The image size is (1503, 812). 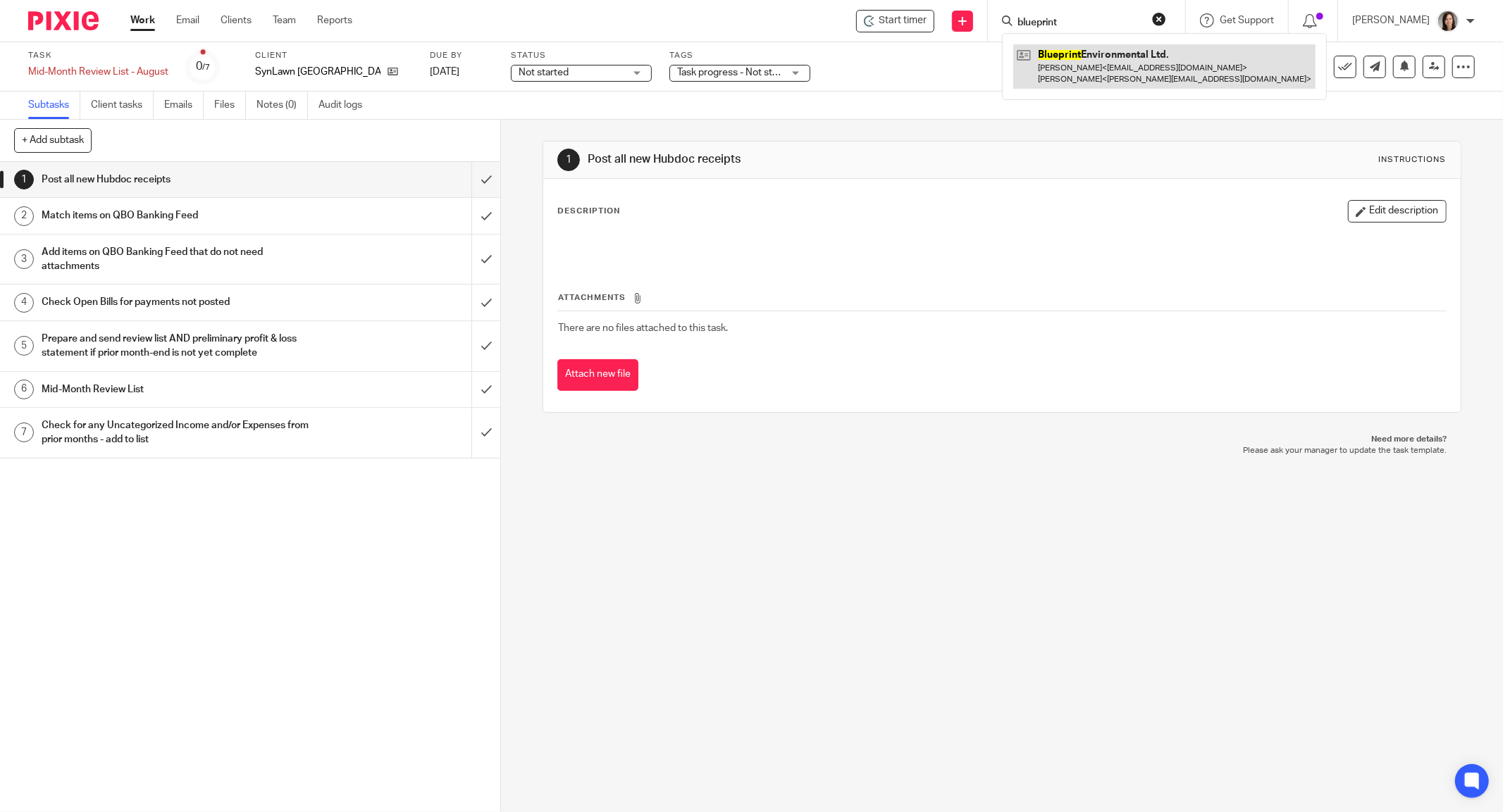 I want to click on label: Status, so click(x=581, y=56).